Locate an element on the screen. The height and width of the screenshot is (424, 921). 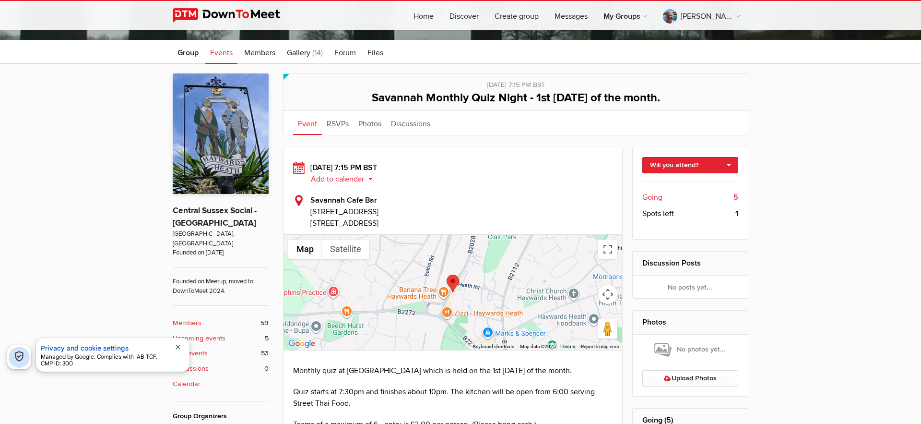
span: Gallery is located at coordinates (298, 53).